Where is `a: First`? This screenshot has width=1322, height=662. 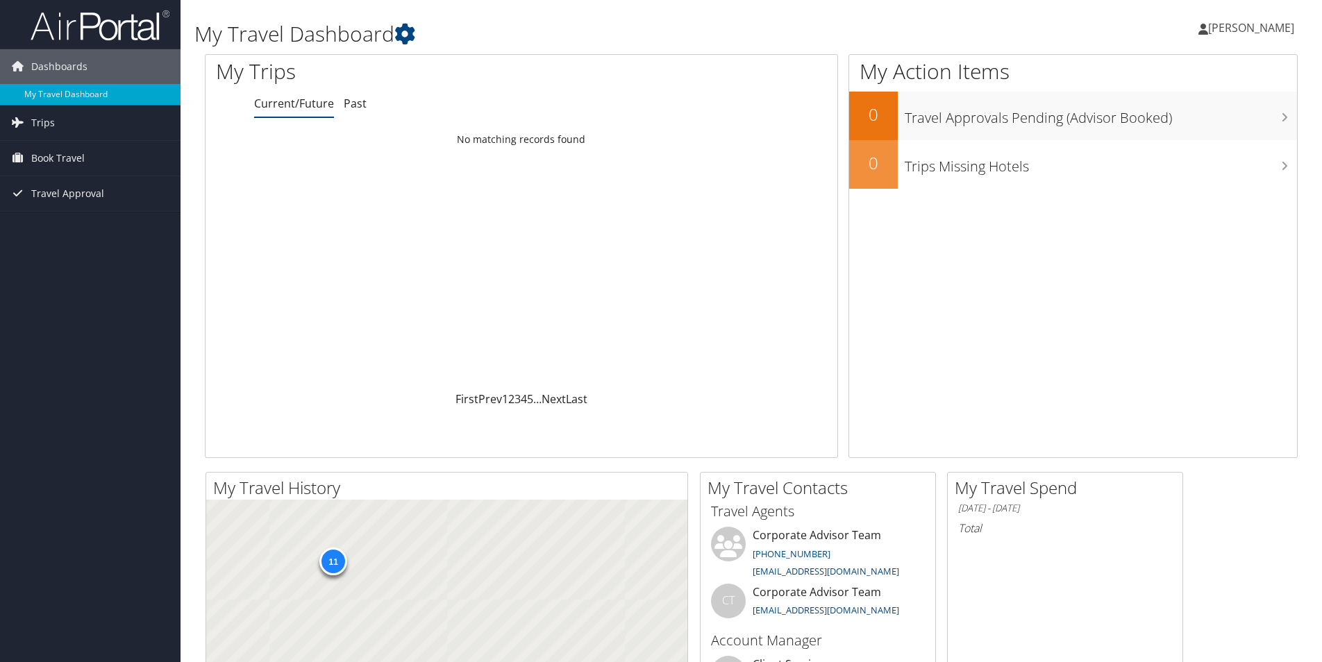 a: First is located at coordinates (467, 399).